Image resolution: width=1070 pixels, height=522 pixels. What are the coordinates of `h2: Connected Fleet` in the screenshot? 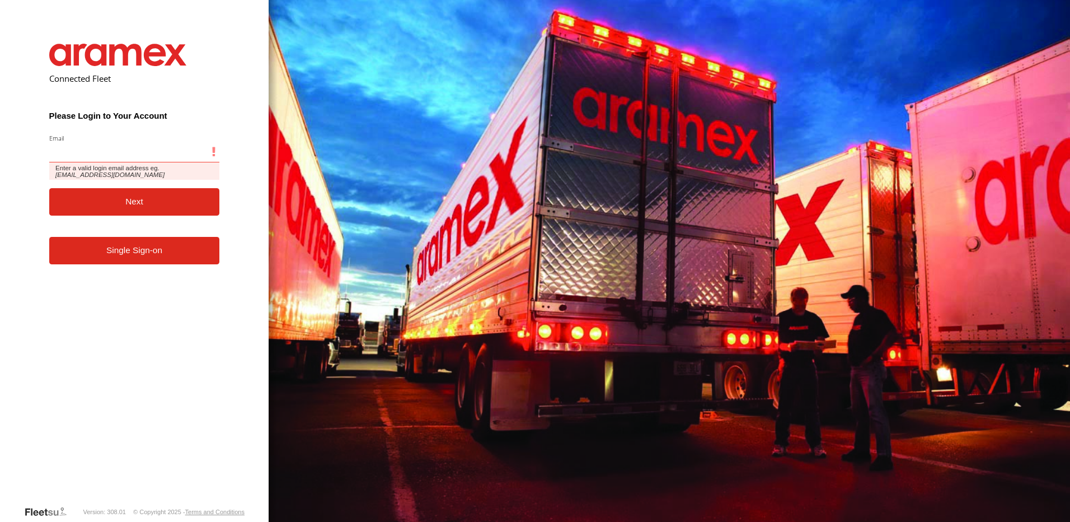 It's located at (134, 78).